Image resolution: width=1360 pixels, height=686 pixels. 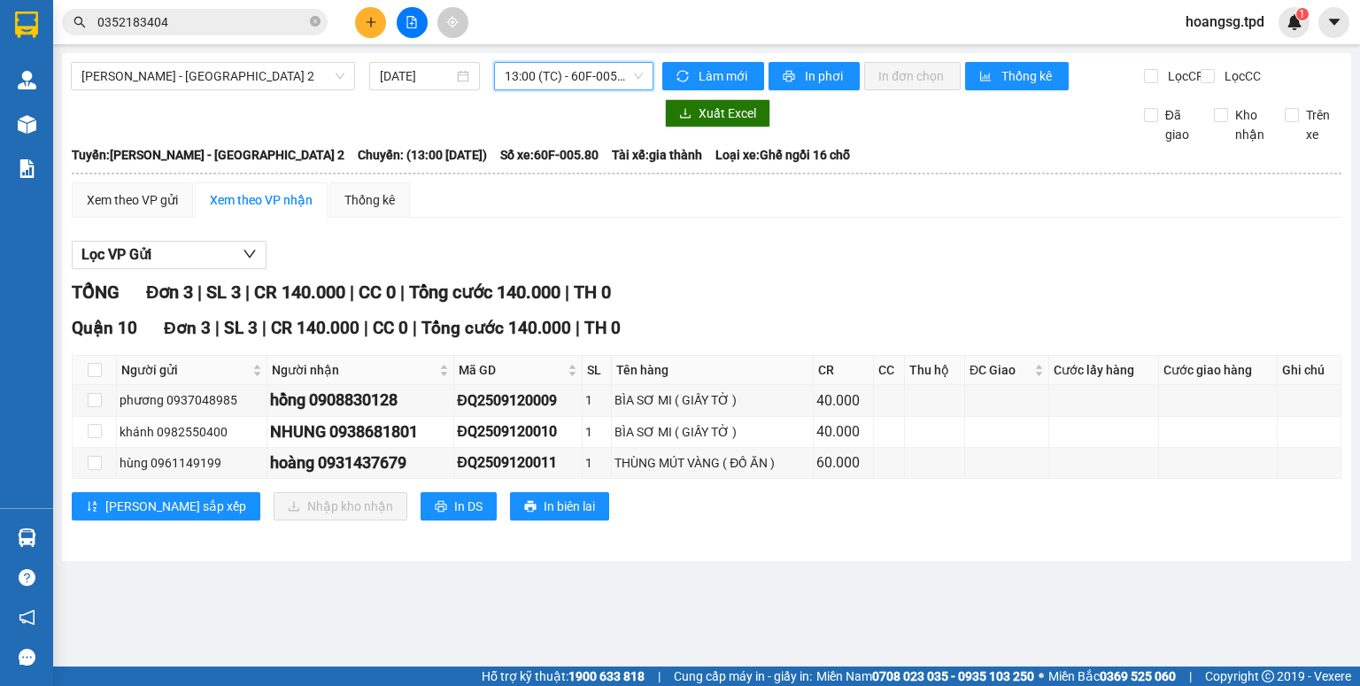 What do you see at coordinates (191, 432) in the screenshot?
I see `div: khánh 0982550400` at bounding box center [191, 432].